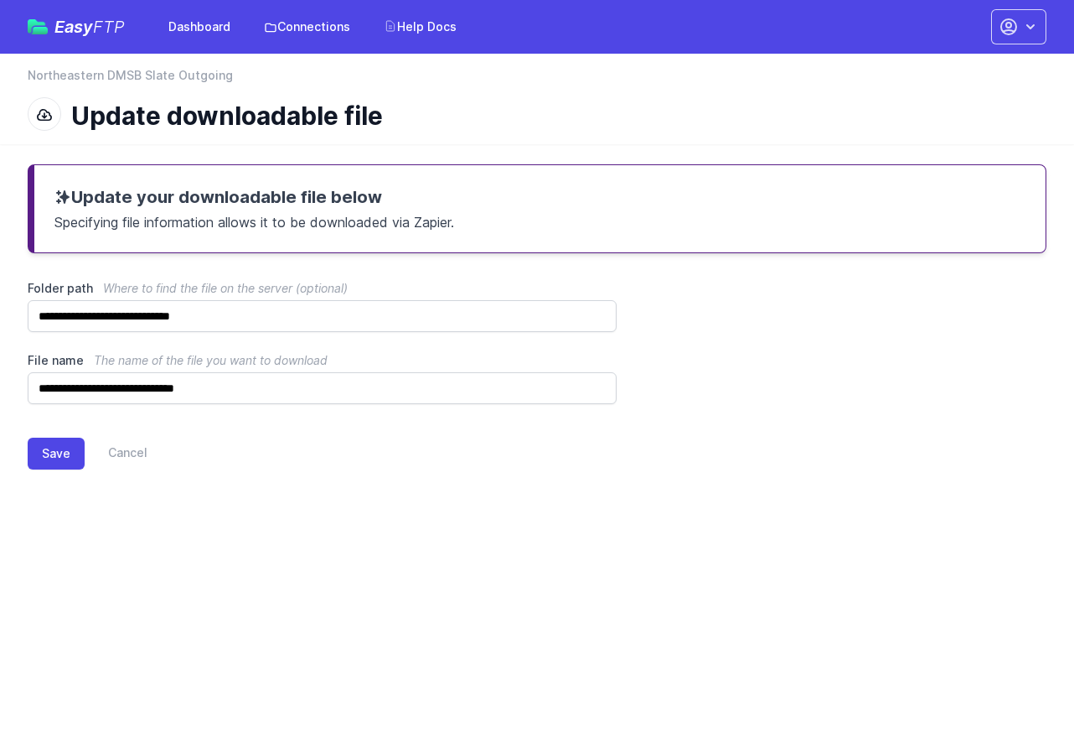 The width and height of the screenshot is (1074, 753). What do you see at coordinates (540, 220) in the screenshot?
I see `p: Specifying file information allows it to be downloaded via Zapier.` at bounding box center [540, 220].